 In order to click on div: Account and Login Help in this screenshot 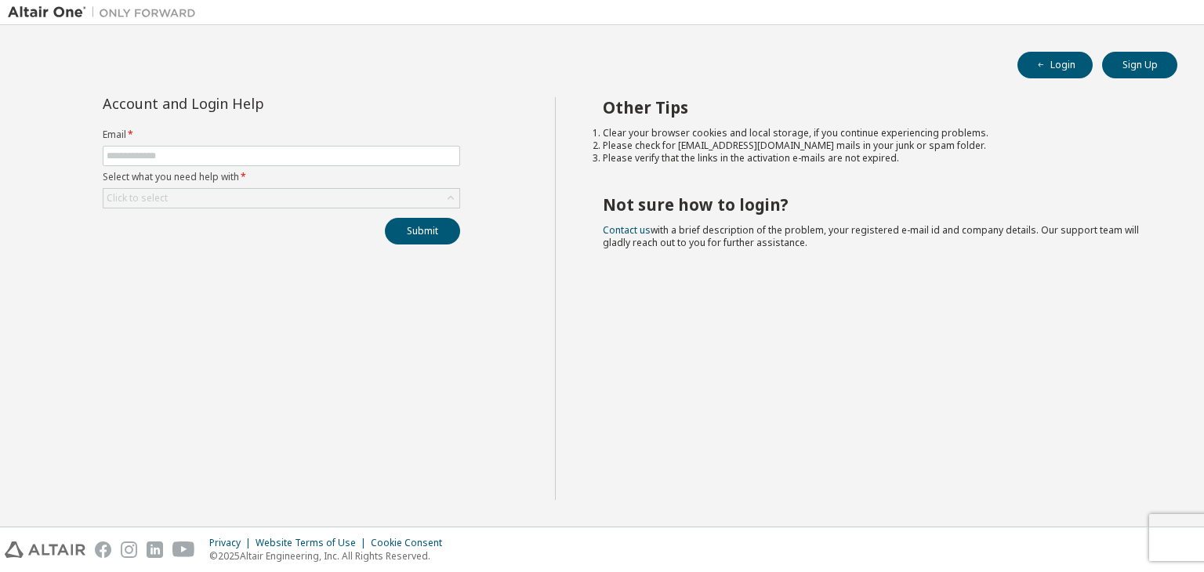, I will do `click(245, 103)`.